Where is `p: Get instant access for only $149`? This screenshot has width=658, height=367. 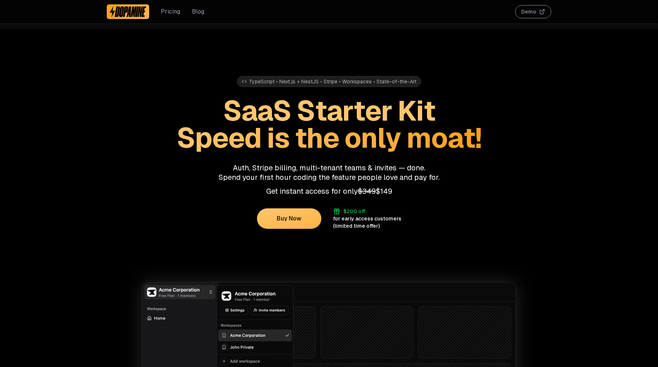
p: Get instant access for only $149 is located at coordinates (329, 191).